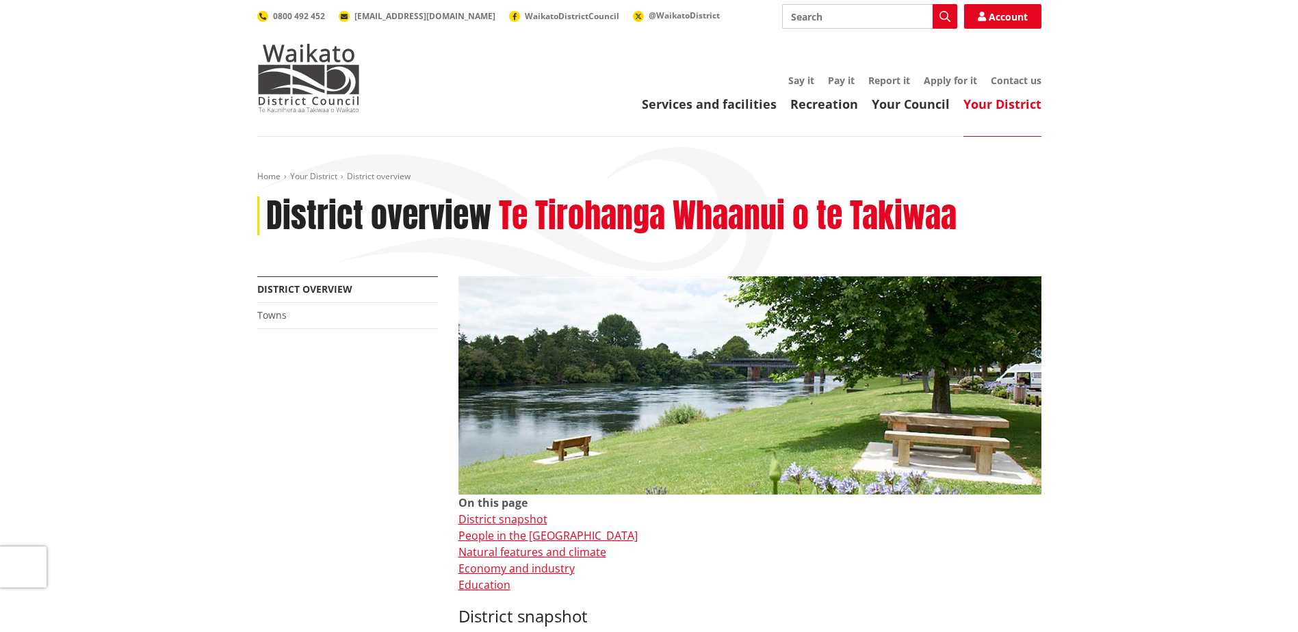  Describe the element at coordinates (911, 104) in the screenshot. I see `a: Your Council` at that location.